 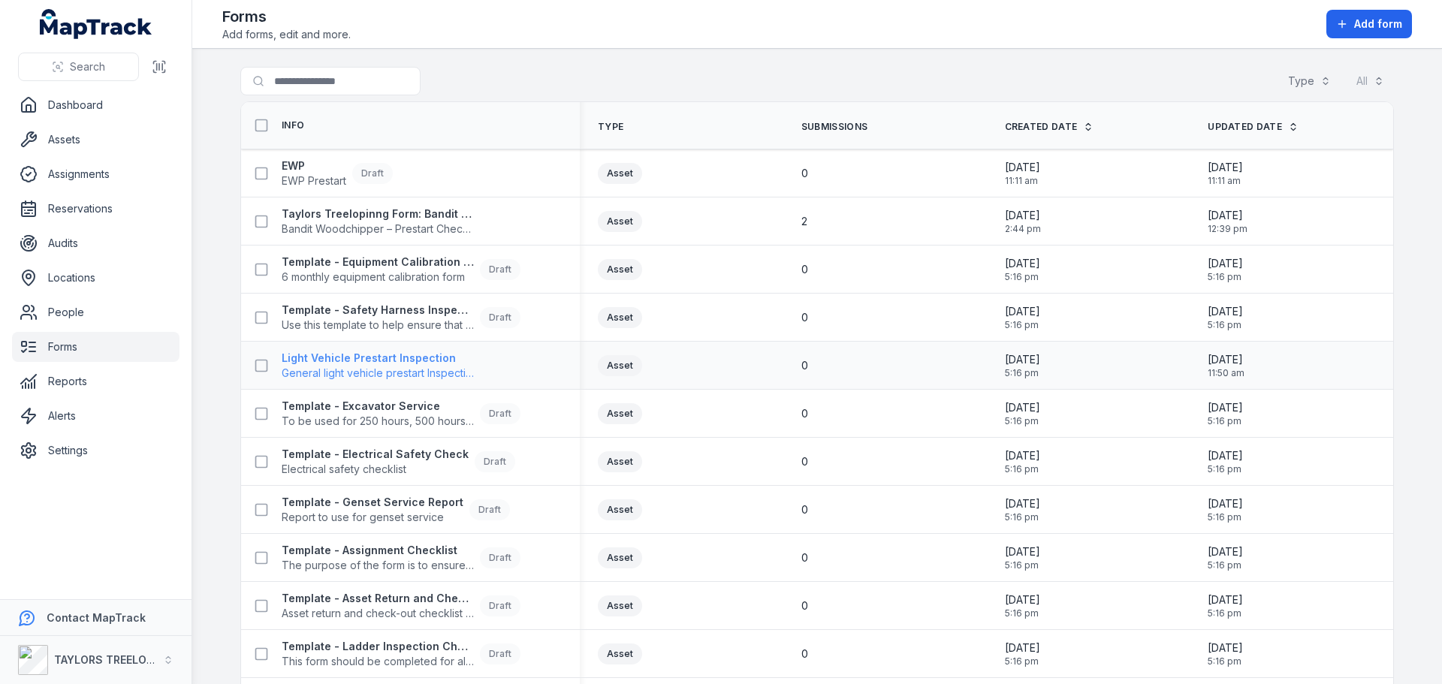 I want to click on a: Settings, so click(x=95, y=451).